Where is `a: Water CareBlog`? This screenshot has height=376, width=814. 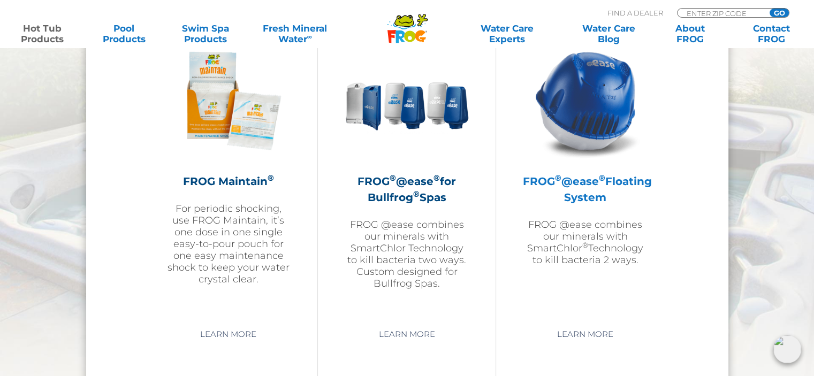 a: Water CareBlog is located at coordinates (609, 34).